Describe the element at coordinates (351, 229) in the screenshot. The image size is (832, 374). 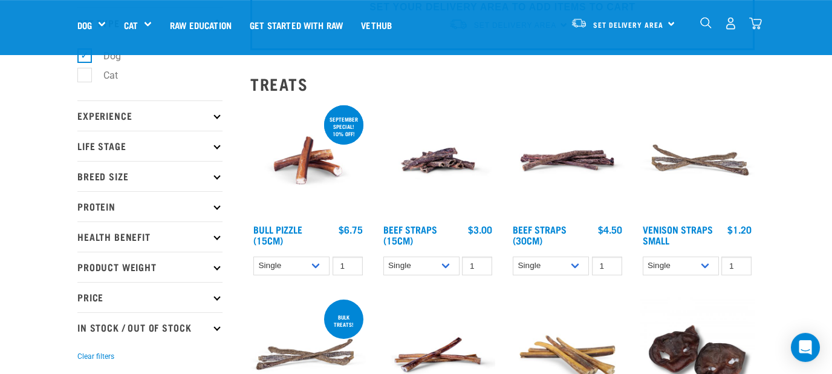
I see `div: $6.75` at that location.